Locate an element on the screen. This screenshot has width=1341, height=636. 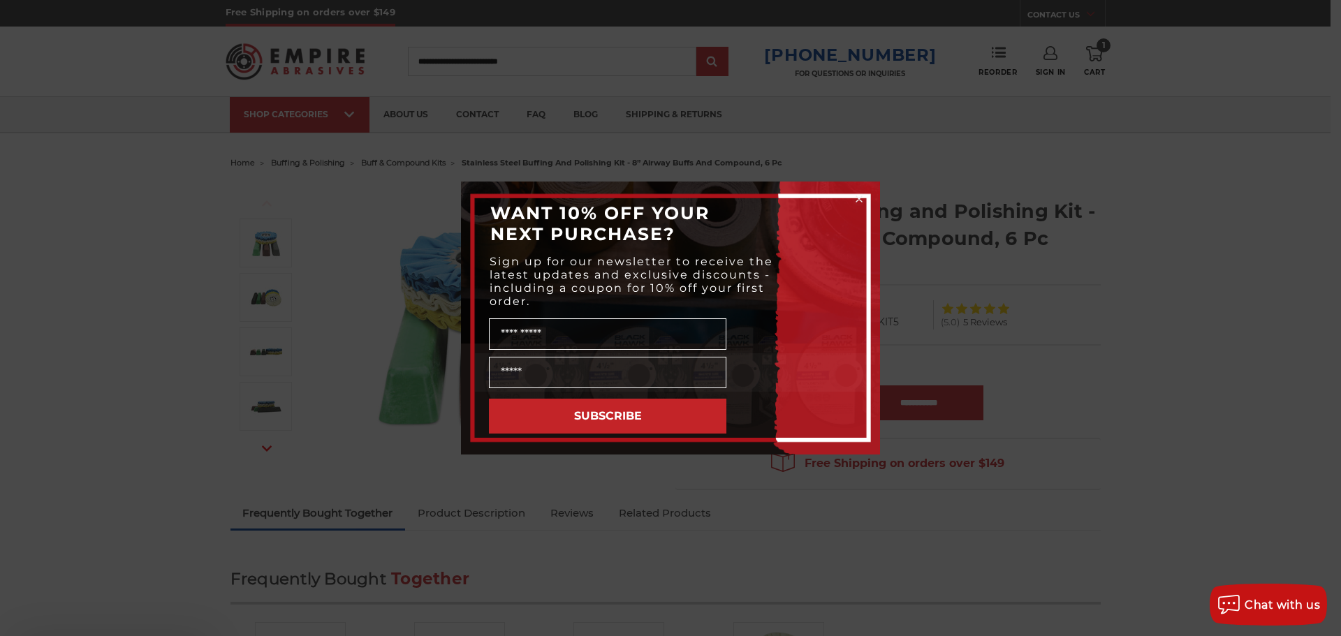
span: Chat with us is located at coordinates (1283, 605).